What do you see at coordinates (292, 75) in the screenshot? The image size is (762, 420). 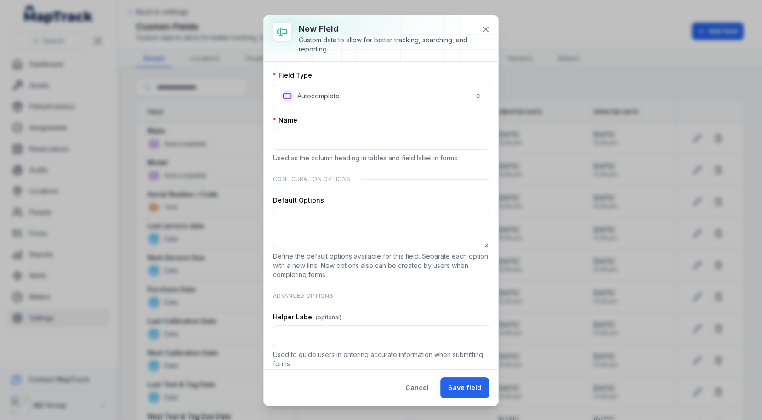 I see `label: Field Type` at bounding box center [292, 75].